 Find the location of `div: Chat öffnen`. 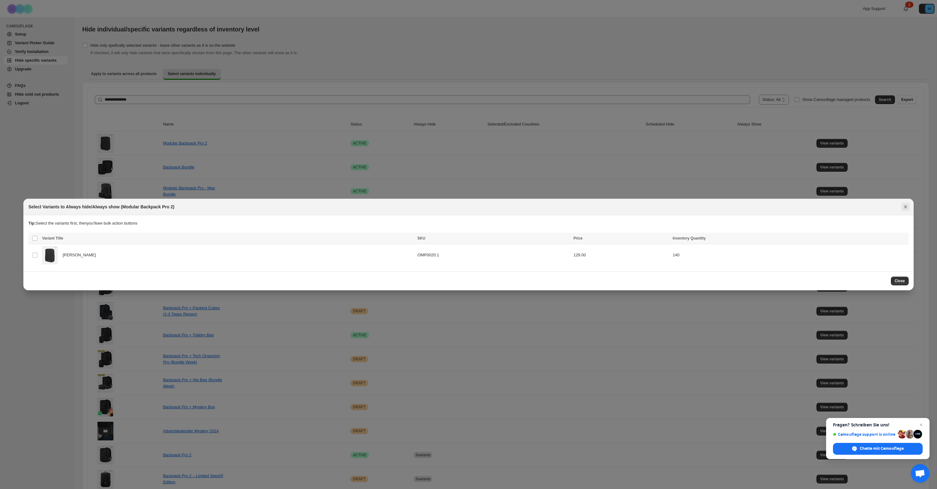

div: Chat öffnen is located at coordinates (920, 474).